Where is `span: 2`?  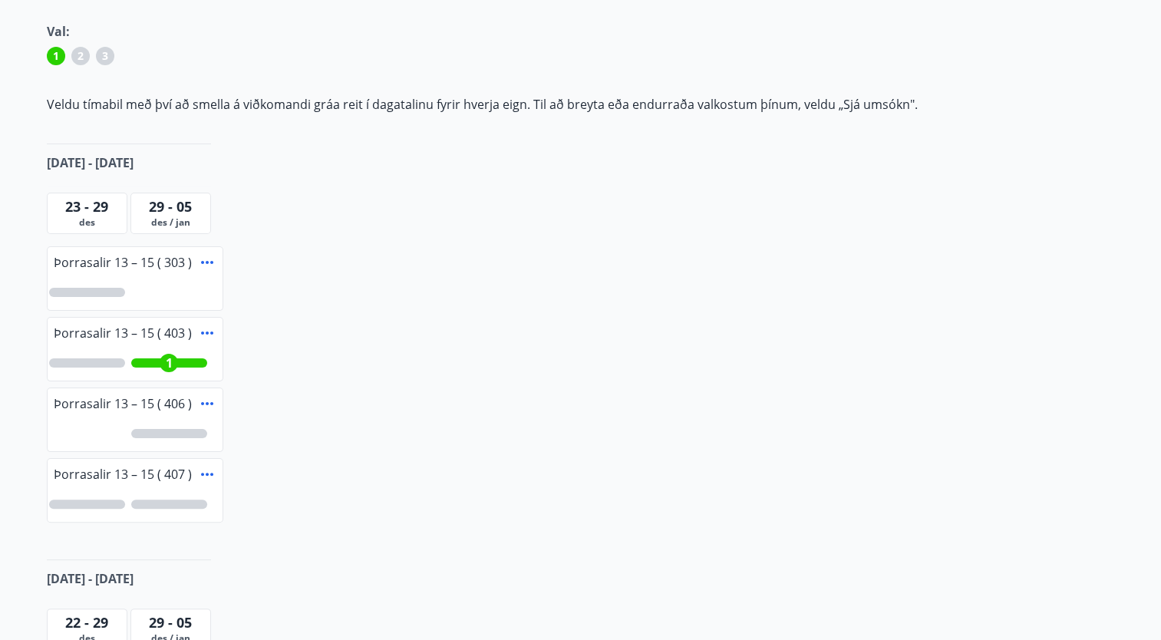 span: 2 is located at coordinates (81, 56).